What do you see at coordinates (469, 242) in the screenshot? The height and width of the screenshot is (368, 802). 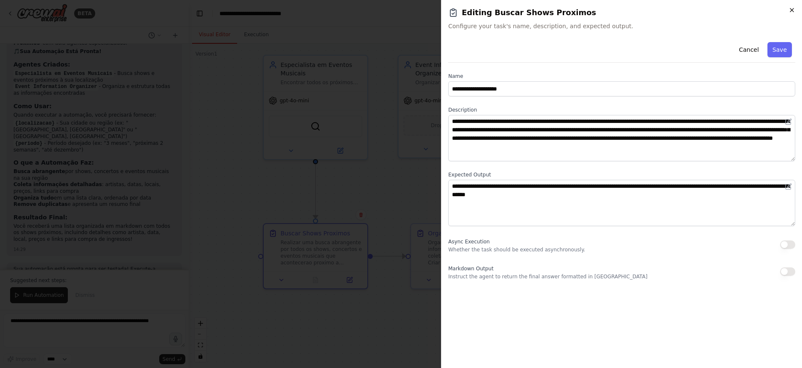 I see `span: Async Execution` at bounding box center [469, 242].